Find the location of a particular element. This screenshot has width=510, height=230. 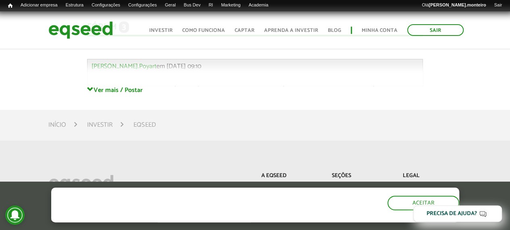

a: Bus Dev is located at coordinates (192, 5).